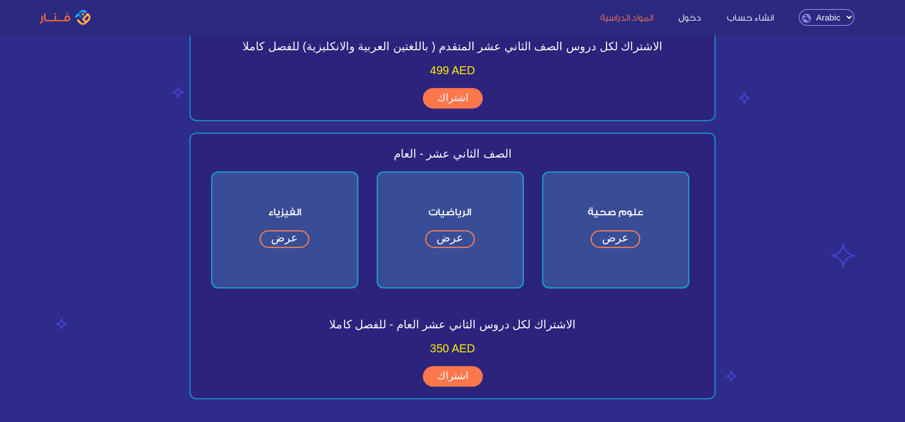  I want to click on a: دخول, so click(690, 17).